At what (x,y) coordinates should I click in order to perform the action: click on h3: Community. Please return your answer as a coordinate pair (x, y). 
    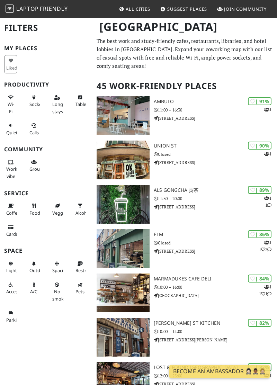
    Looking at the image, I should click on (46, 149).